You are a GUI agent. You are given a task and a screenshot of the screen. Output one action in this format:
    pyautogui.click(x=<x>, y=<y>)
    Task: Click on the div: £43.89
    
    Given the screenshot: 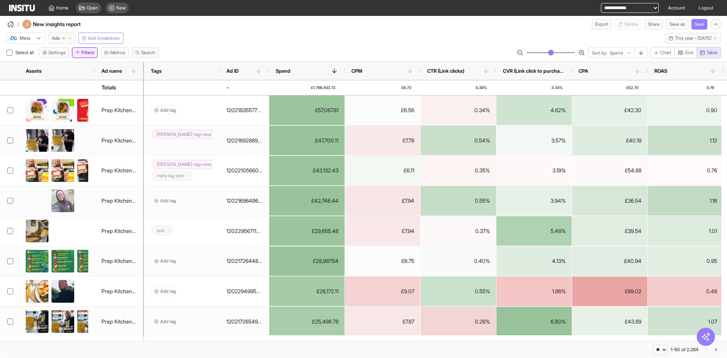 What is the action you would take?
    pyautogui.click(x=609, y=321)
    